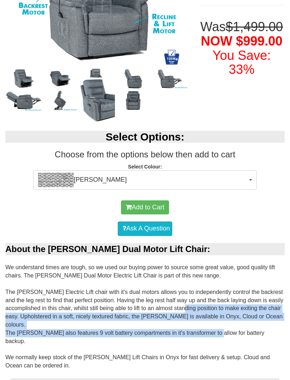  I want to click on a: Ask A Question, so click(145, 229).